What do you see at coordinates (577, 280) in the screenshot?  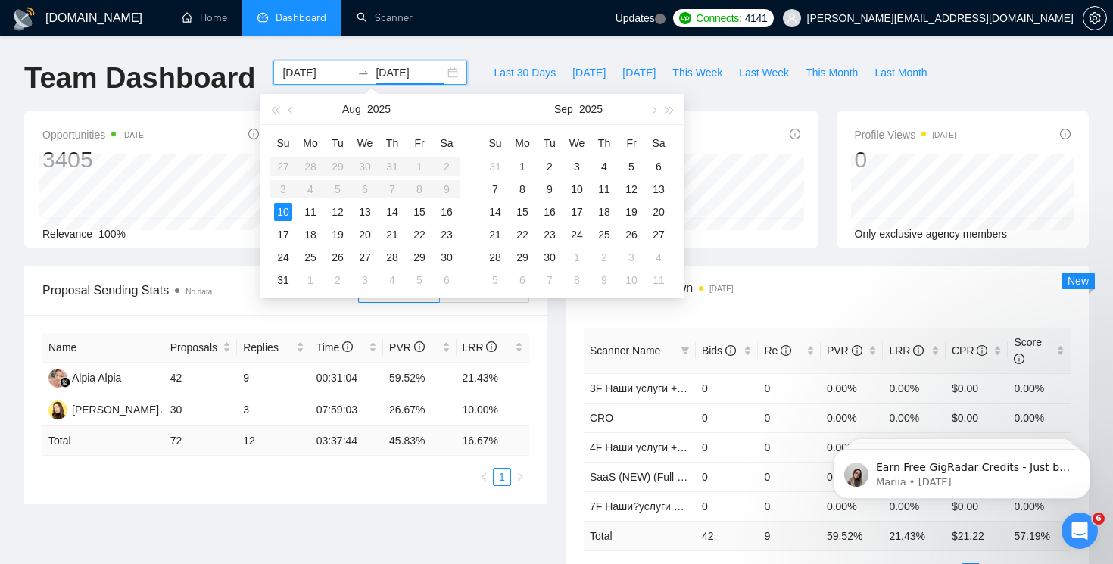 I see `td: 2025-10-08` at bounding box center [577, 280].